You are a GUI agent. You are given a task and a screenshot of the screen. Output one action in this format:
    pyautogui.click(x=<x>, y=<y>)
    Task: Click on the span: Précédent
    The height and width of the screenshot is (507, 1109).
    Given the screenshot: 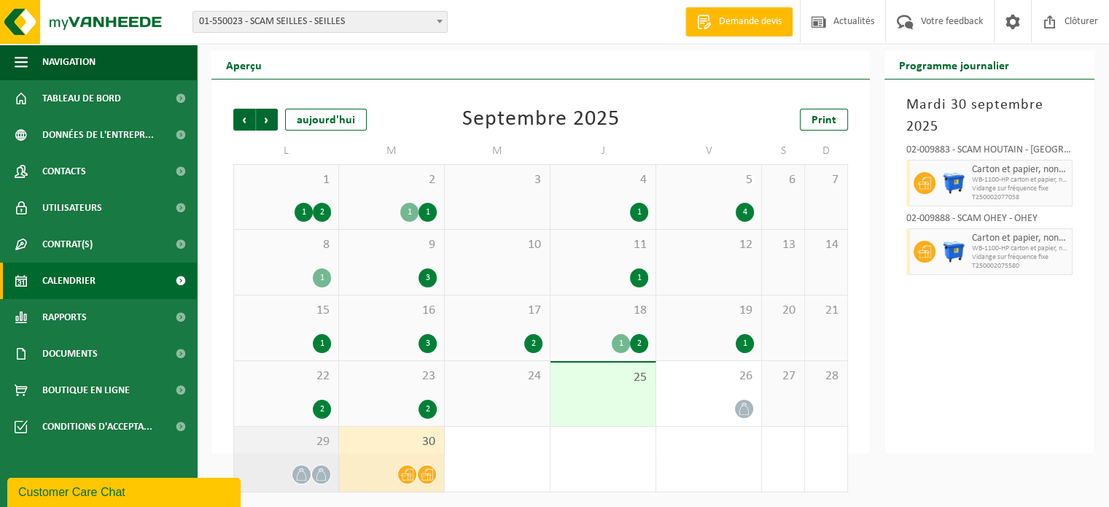 What is the action you would take?
    pyautogui.click(x=244, y=120)
    